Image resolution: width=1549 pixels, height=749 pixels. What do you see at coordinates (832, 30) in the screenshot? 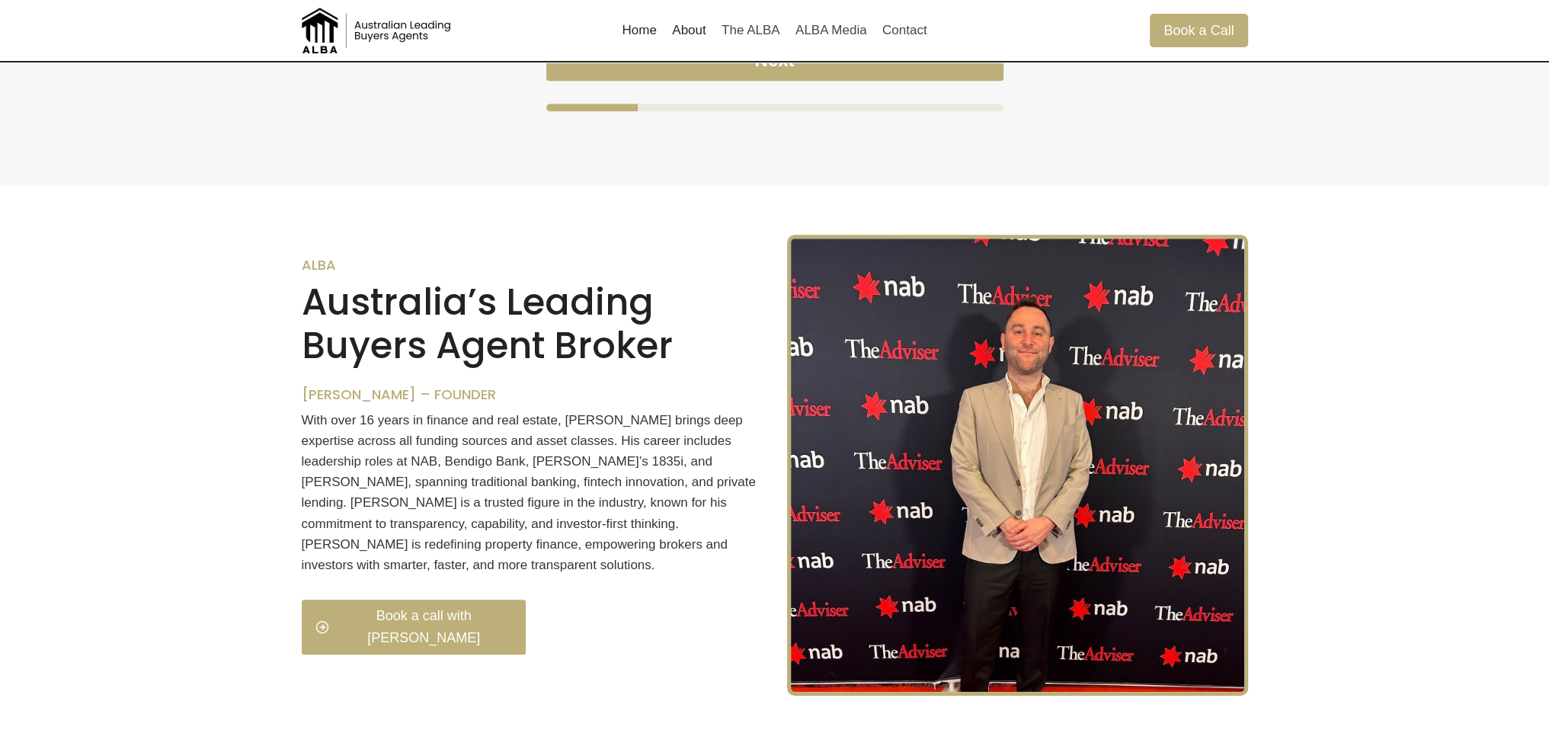
I see `a: ALBA Media` at bounding box center [832, 30].